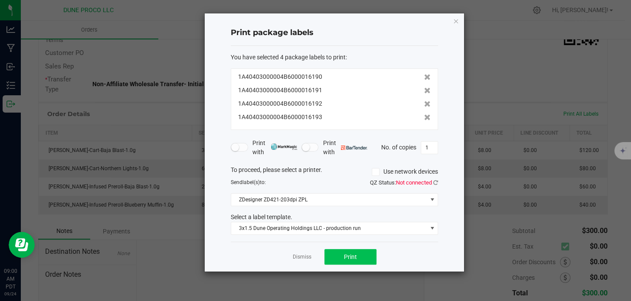 This screenshot has height=301, width=631. Describe the element at coordinates (405, 172) in the screenshot. I see `label: Use network devices` at that location.